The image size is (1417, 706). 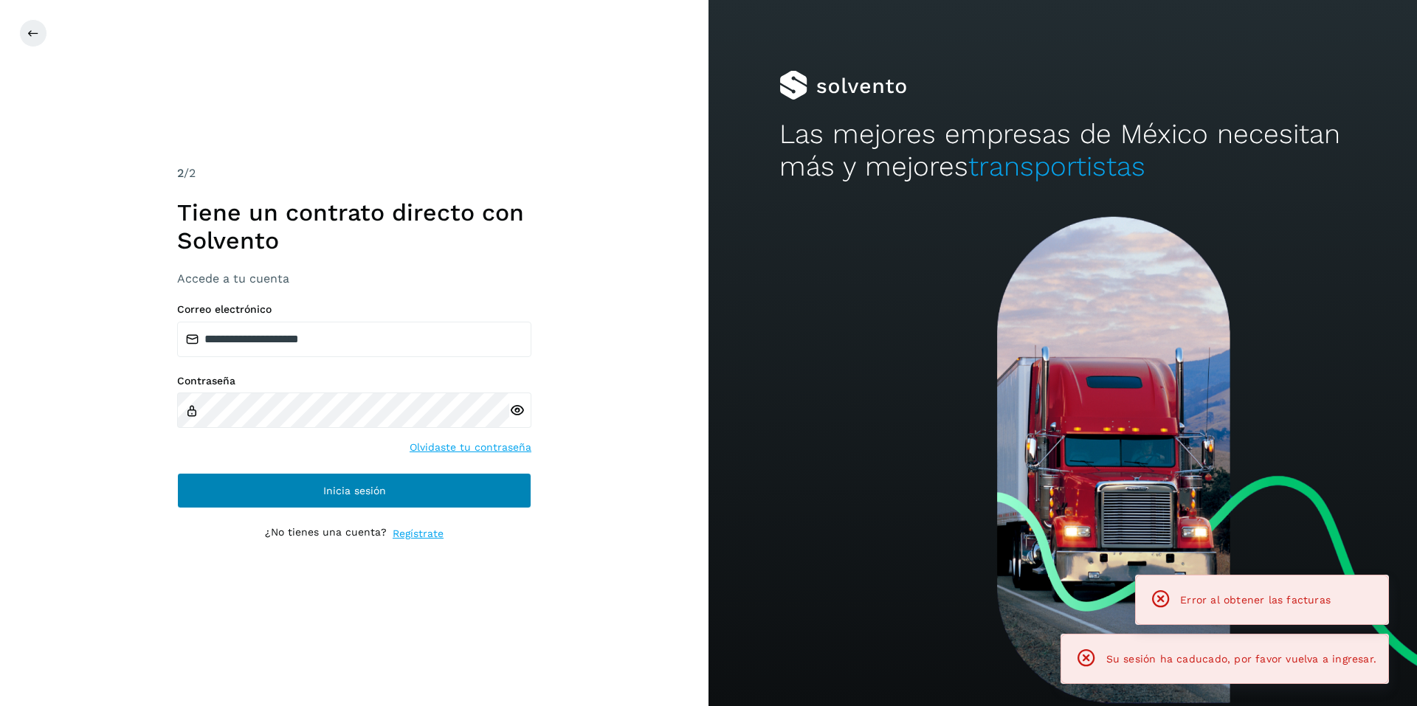 What do you see at coordinates (470, 447) in the screenshot?
I see `a: Olvidaste tu contraseña` at bounding box center [470, 447].